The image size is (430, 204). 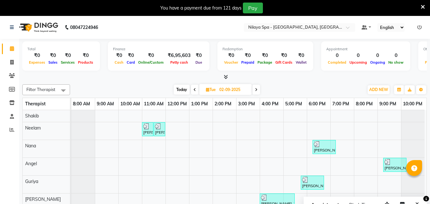 I want to click on span: Guriya, so click(x=32, y=181).